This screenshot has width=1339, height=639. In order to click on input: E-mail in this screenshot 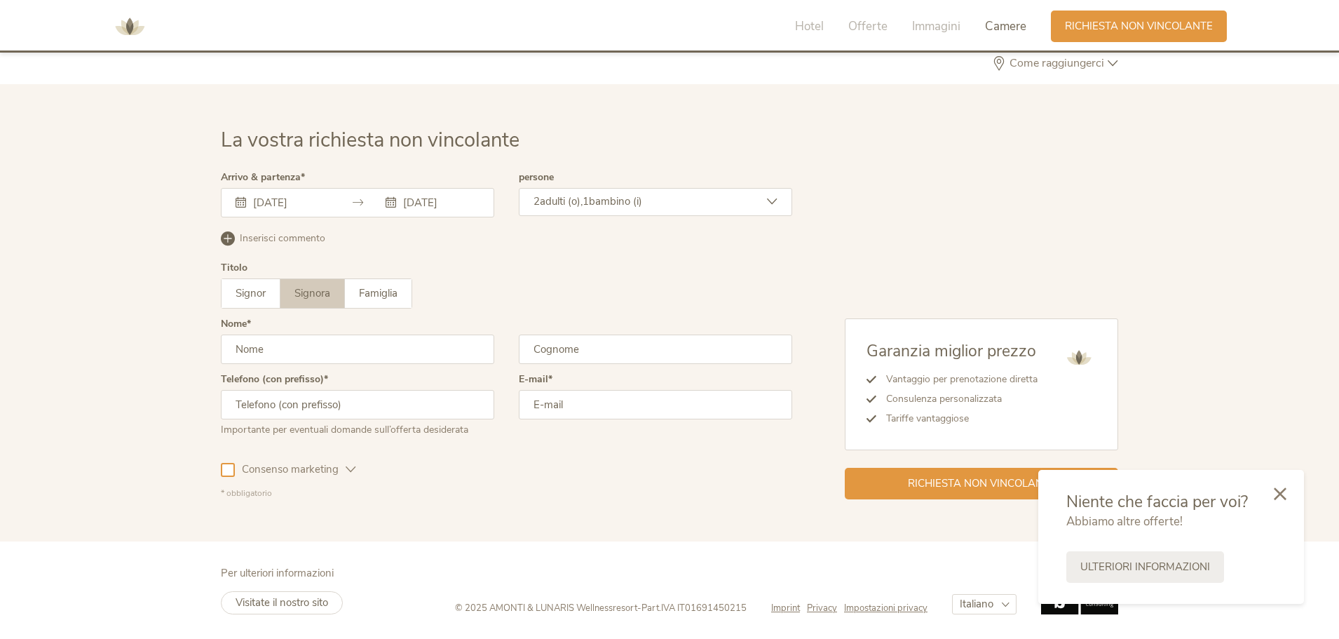, I will do `click(656, 405)`.